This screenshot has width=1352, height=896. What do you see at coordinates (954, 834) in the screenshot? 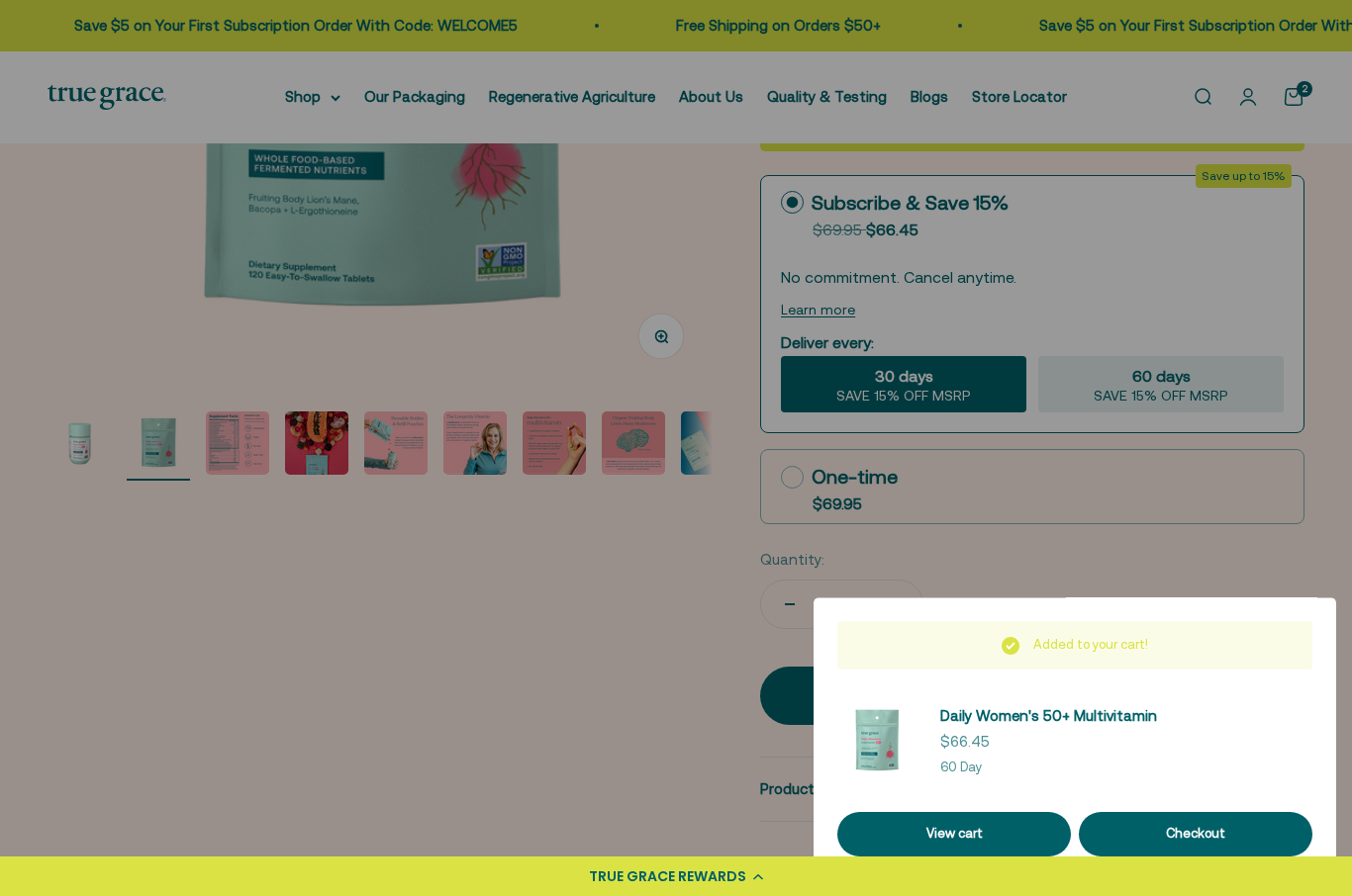
I see `a: View cart` at bounding box center [954, 834].